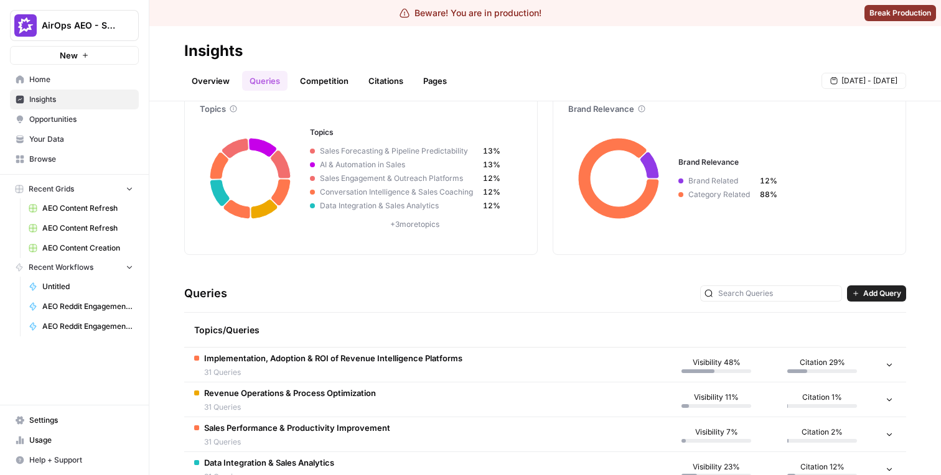  What do you see at coordinates (876, 294) in the screenshot?
I see `button: Add Query` at bounding box center [876, 294].